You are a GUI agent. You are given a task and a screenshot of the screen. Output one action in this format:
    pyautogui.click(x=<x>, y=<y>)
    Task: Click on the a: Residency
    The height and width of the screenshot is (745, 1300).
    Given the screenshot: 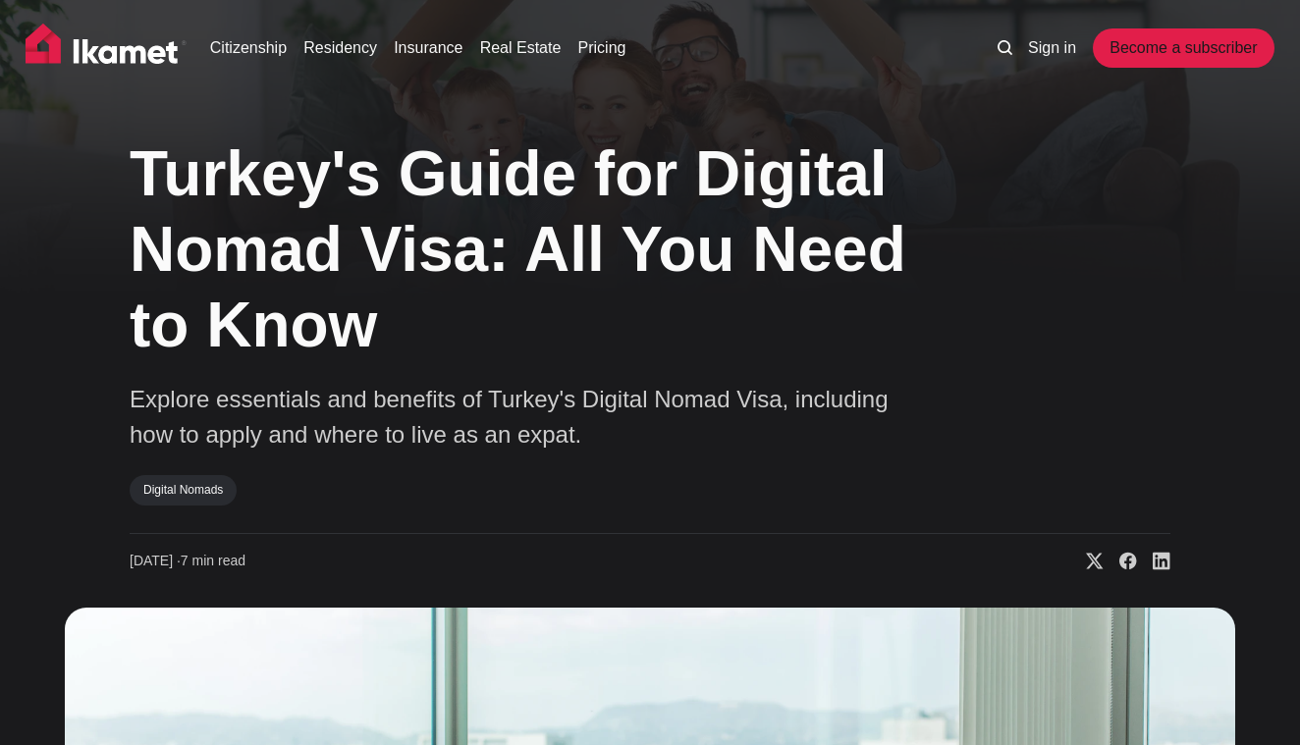 What is the action you would take?
    pyautogui.click(x=340, y=48)
    